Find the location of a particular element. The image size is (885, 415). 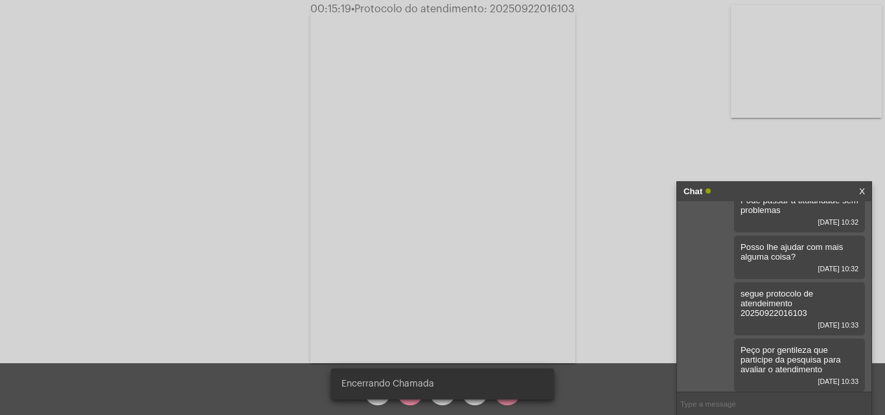

a: X is located at coordinates (862, 192).